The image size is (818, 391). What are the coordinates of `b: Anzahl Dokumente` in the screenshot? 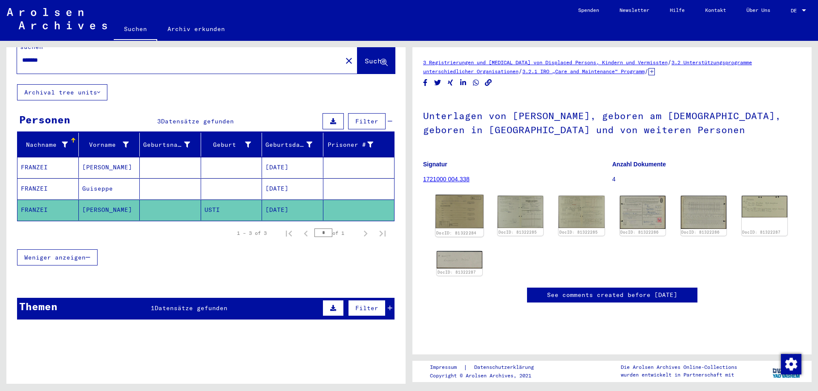 It's located at (639, 164).